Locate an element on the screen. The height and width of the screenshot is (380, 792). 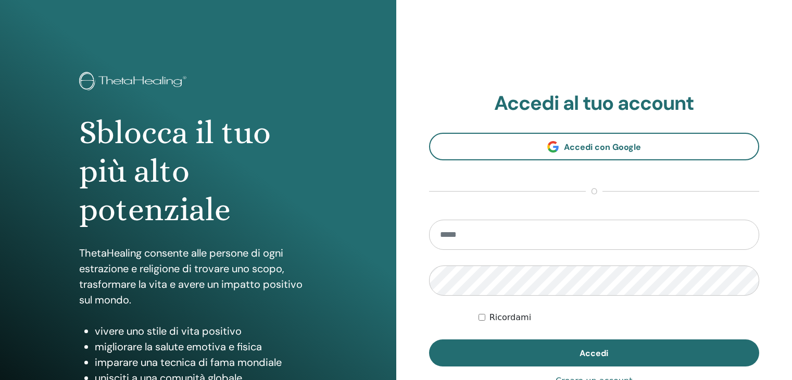
span: o is located at coordinates (594, 192).